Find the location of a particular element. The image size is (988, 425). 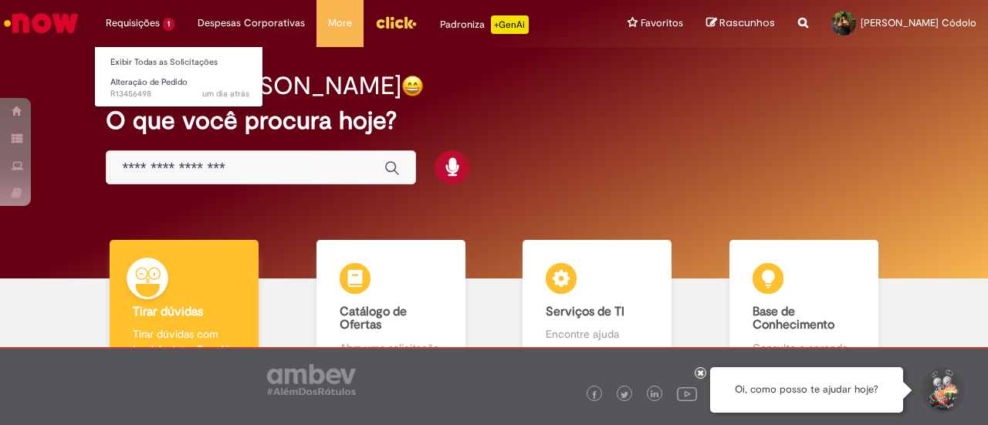

div: Padroniza is located at coordinates (484, 25).